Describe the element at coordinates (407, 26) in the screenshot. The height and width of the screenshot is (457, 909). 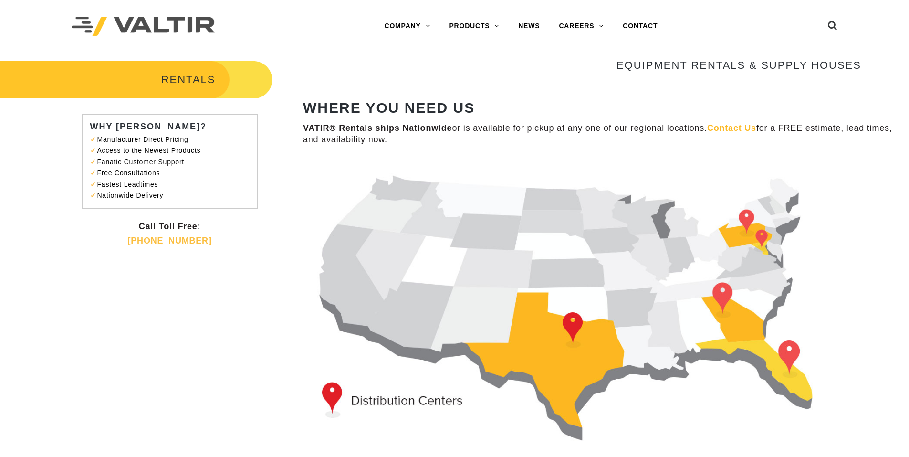
I see `a: COMPANY` at that location.